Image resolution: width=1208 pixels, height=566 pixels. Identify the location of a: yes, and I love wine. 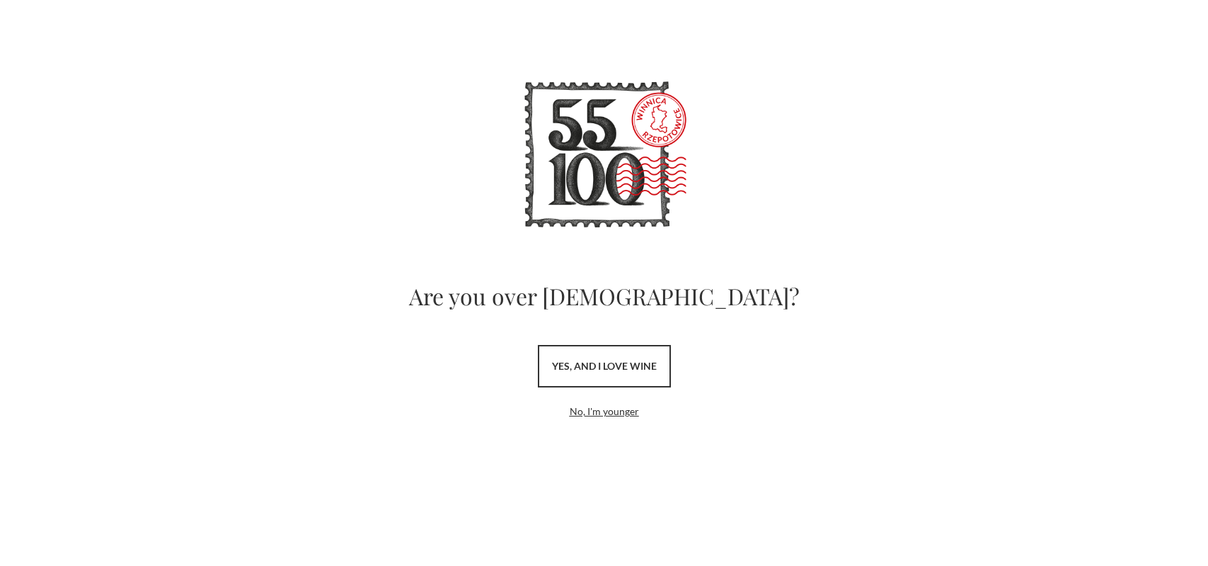
(604, 366).